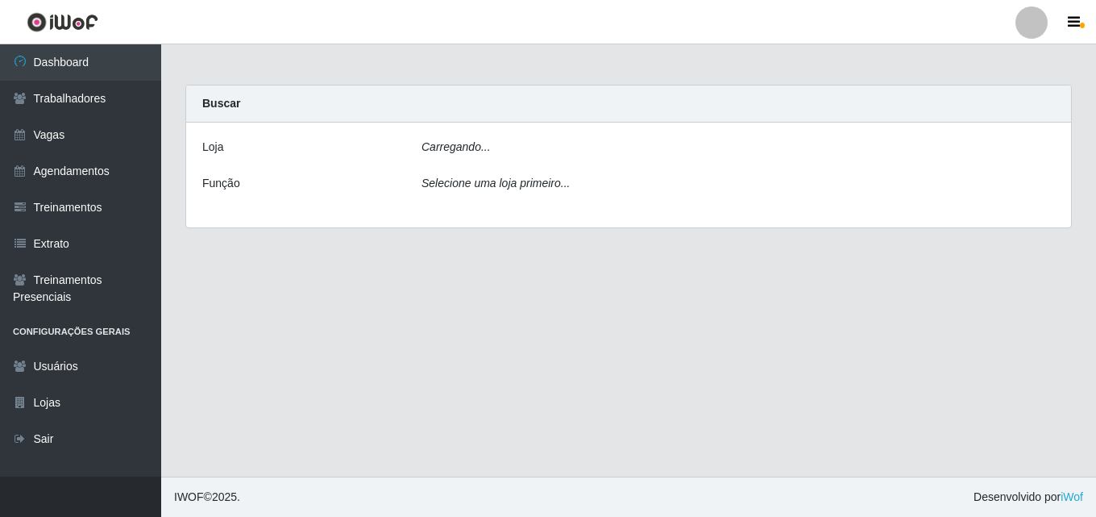 Image resolution: width=1096 pixels, height=517 pixels. What do you see at coordinates (1072, 497) in the screenshot?
I see `a: iWof` at bounding box center [1072, 497].